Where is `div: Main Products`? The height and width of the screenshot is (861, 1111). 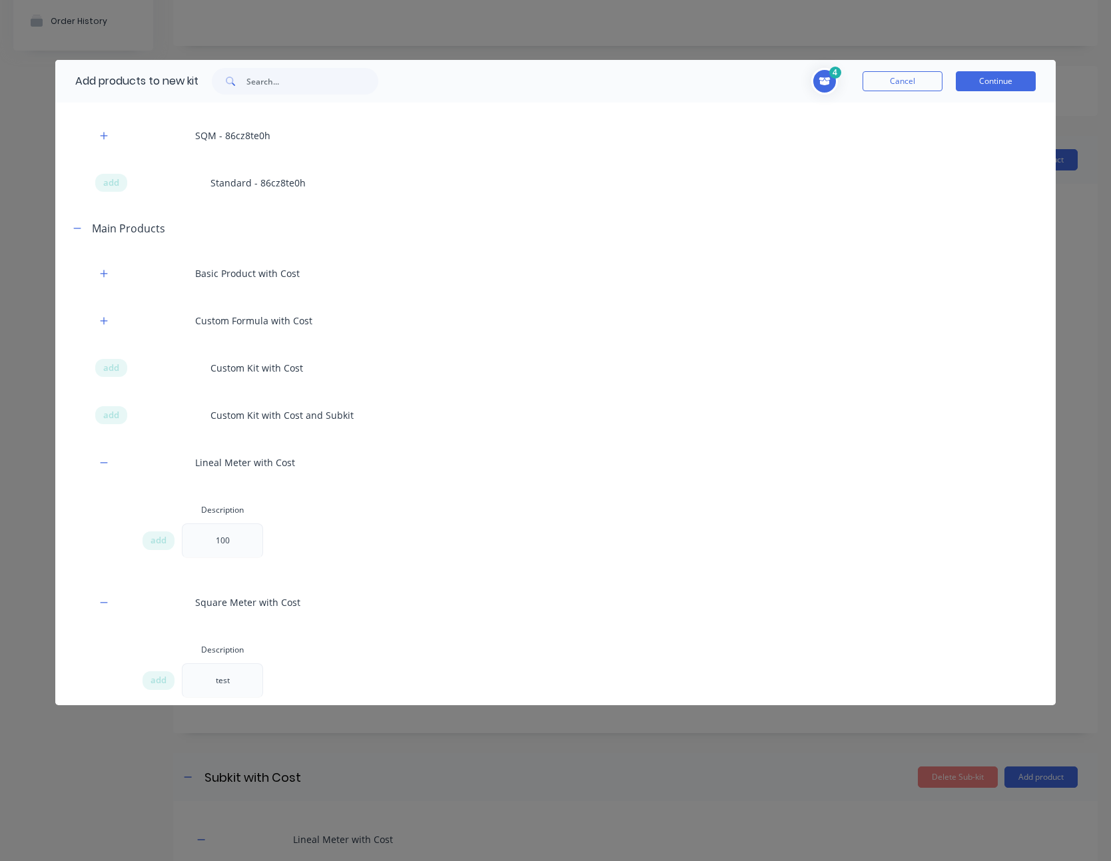 div: Main Products is located at coordinates (129, 228).